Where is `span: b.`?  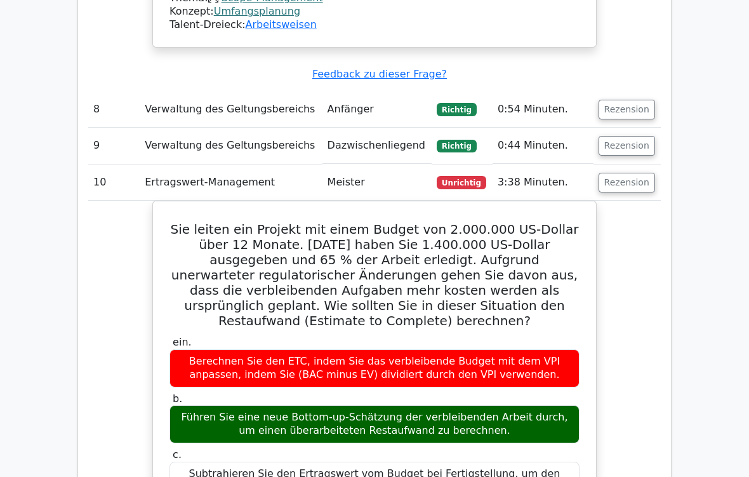 span: b. is located at coordinates (177, 398).